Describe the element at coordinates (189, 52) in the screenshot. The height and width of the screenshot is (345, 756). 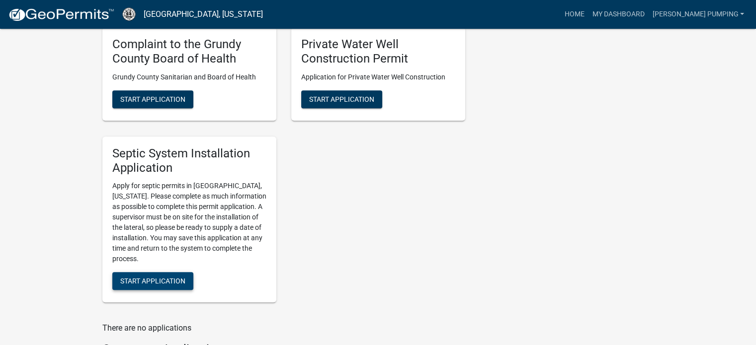
I see `h5: Complaint to the Grundy County Board of Health` at that location.